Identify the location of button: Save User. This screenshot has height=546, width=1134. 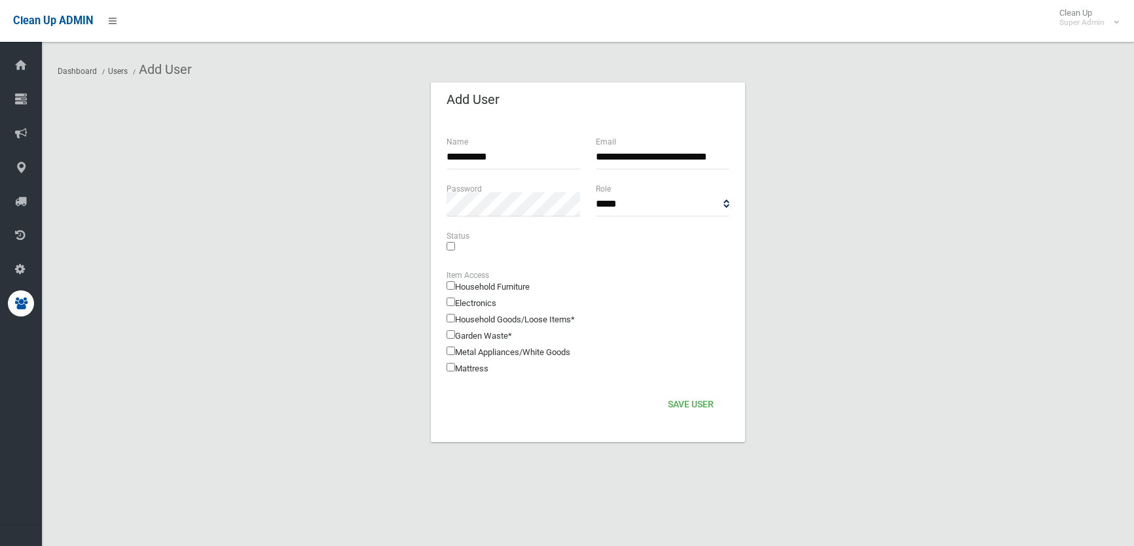
(690, 405).